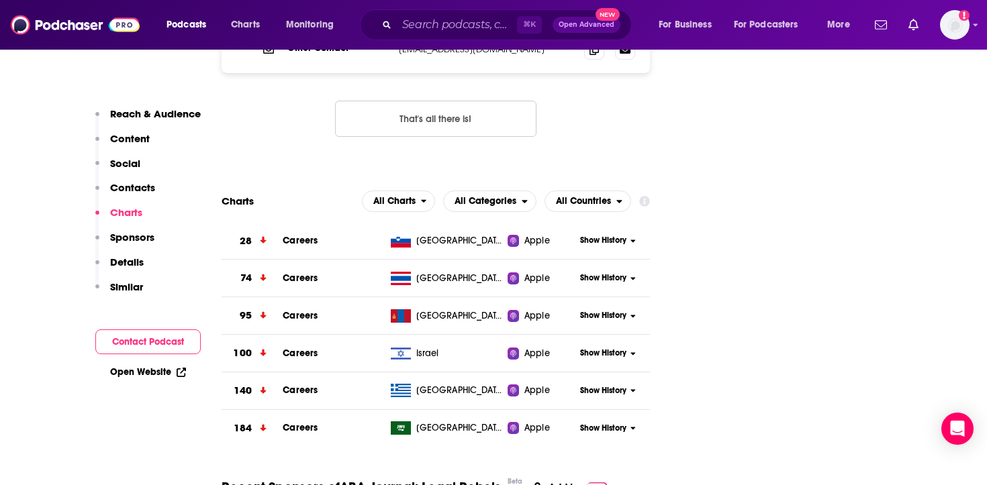 This screenshot has width=987, height=485. I want to click on span: For Podcasters, so click(766, 25).